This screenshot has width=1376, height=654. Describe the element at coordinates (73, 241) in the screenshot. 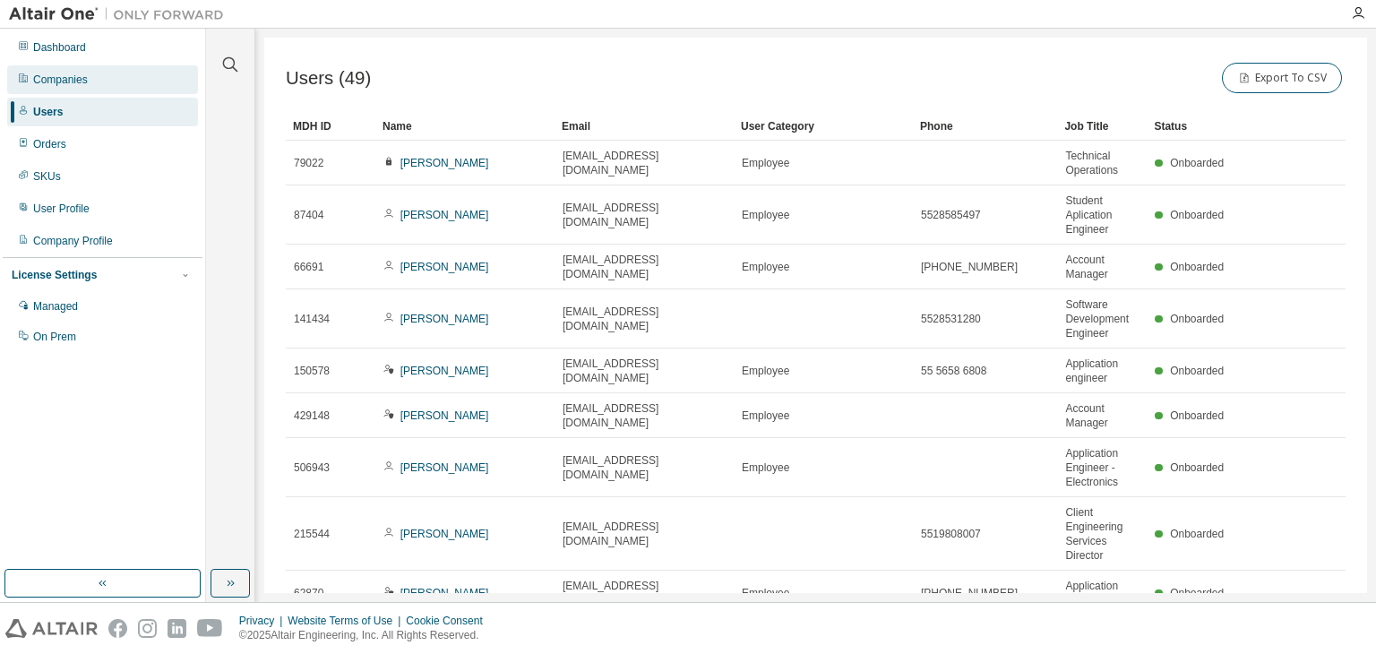

I see `div: Company Profile` at that location.